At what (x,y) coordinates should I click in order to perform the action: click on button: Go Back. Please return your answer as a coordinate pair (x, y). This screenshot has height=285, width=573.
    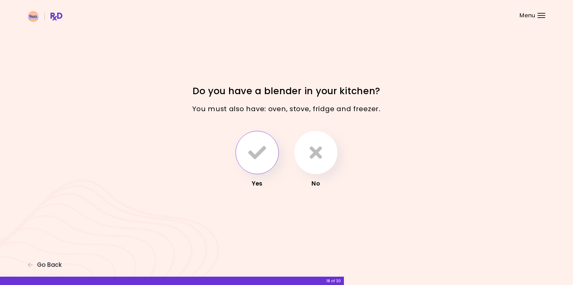
    Looking at the image, I should click on (46, 265).